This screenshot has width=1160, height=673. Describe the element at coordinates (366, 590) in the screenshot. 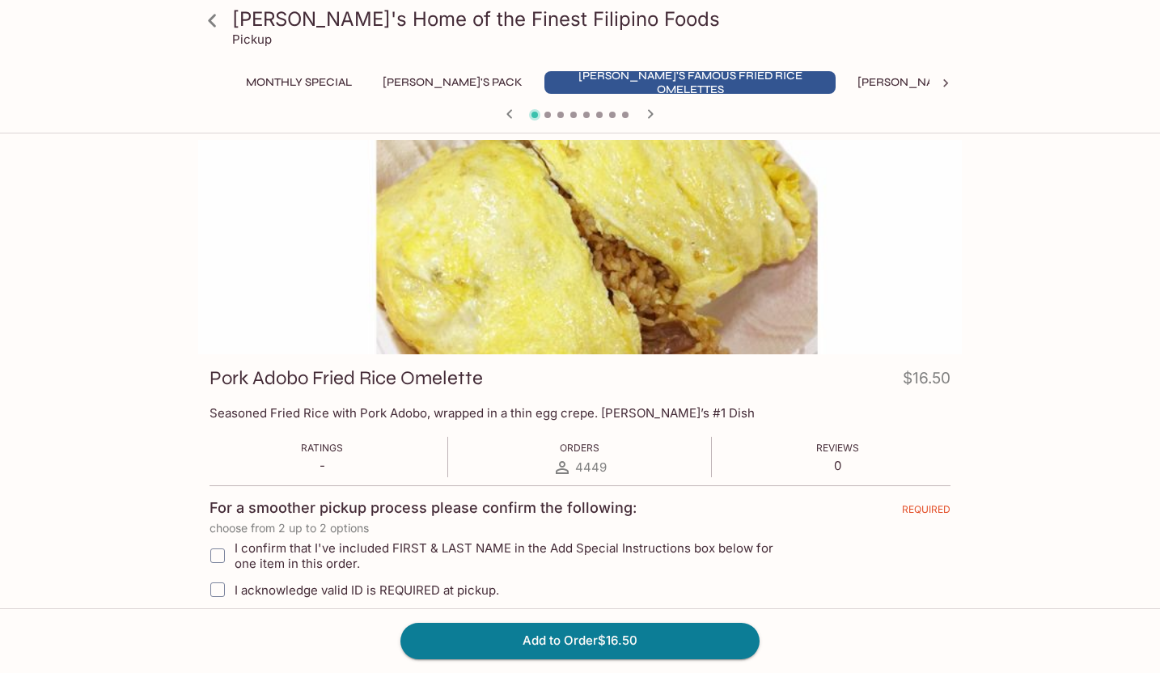

I see `span: I acknowledge valid ID is REQUIRED at pickup.` at that location.